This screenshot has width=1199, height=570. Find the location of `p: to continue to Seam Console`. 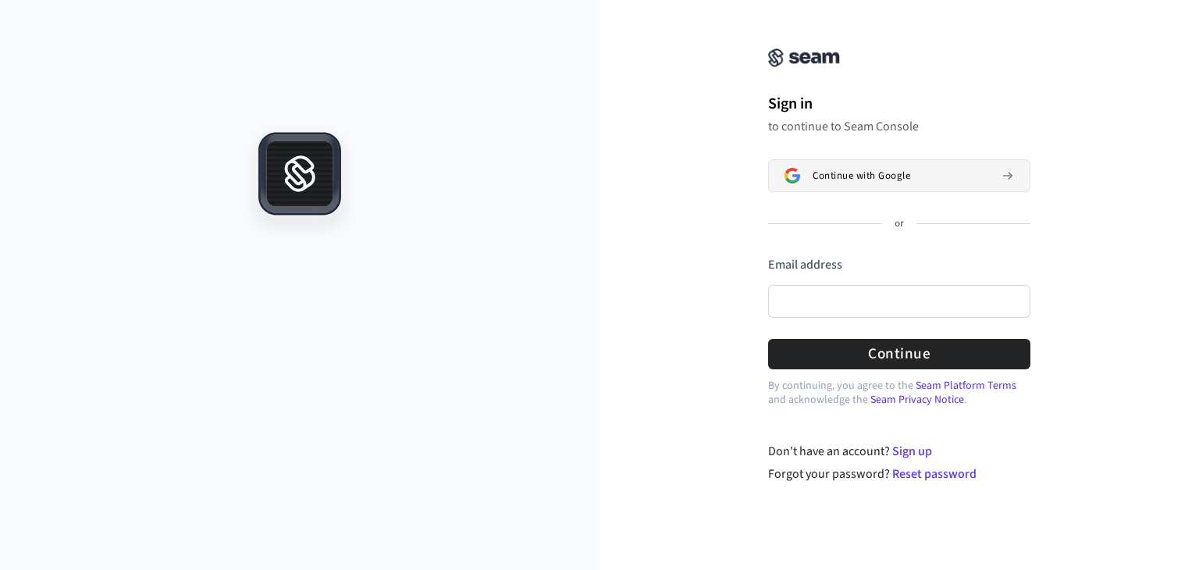

p: to continue to Seam Console is located at coordinates (899, 126).